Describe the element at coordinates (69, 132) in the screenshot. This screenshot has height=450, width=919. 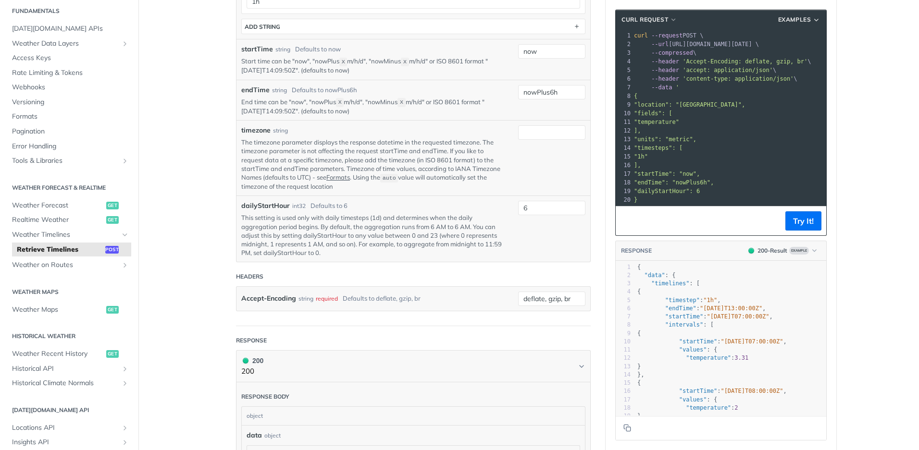
I see `a: Pagination` at that location.